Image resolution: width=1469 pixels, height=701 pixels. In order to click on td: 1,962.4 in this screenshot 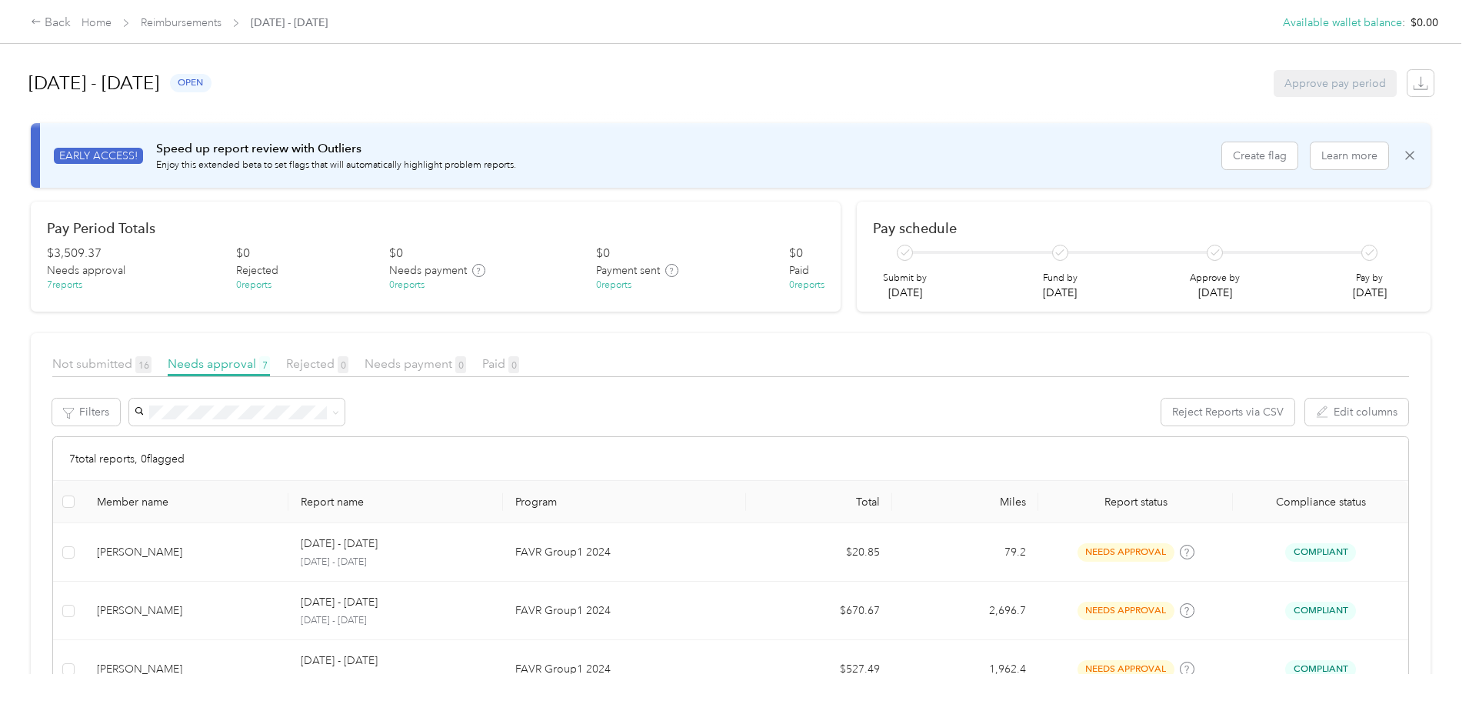, I will do `click(965, 669)`.